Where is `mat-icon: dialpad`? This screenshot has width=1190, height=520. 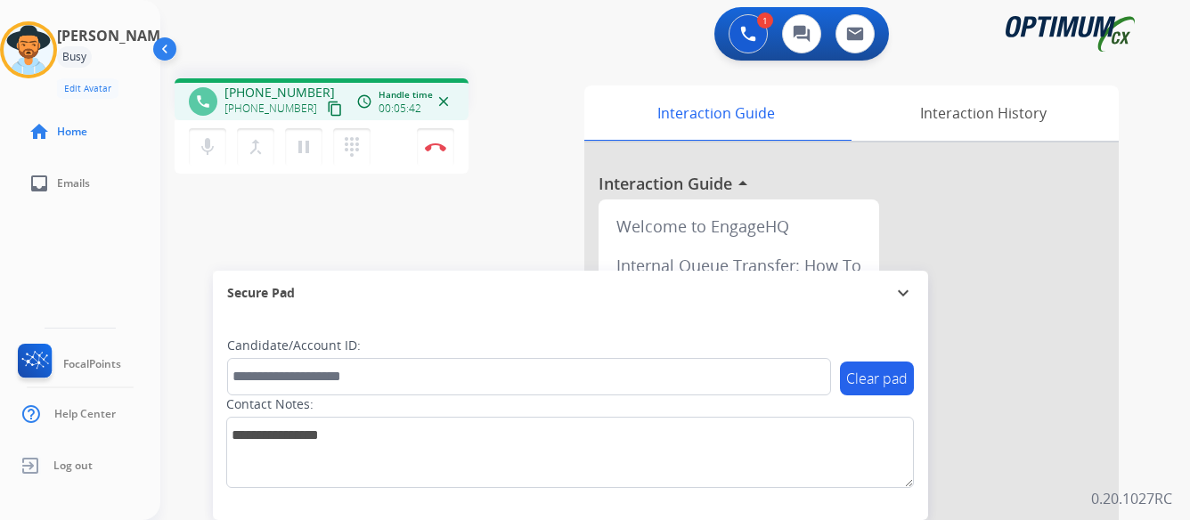
mat-icon: dialpad is located at coordinates (352, 147).